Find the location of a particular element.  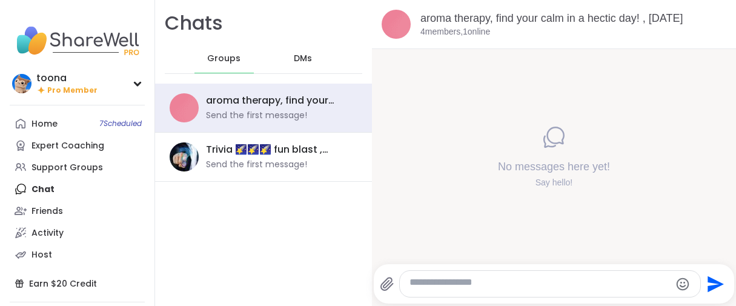

div: Friends is located at coordinates (47, 211).